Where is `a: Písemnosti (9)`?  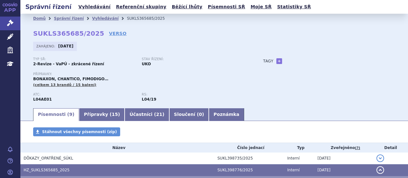
a: Písemnosti (9) is located at coordinates (56, 115).